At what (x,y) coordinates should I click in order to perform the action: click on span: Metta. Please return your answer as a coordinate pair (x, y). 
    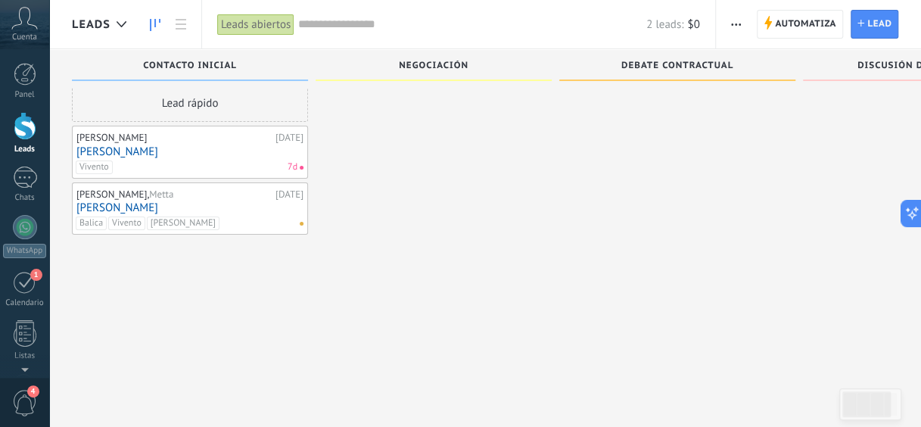
    Looking at the image, I should click on (161, 194).